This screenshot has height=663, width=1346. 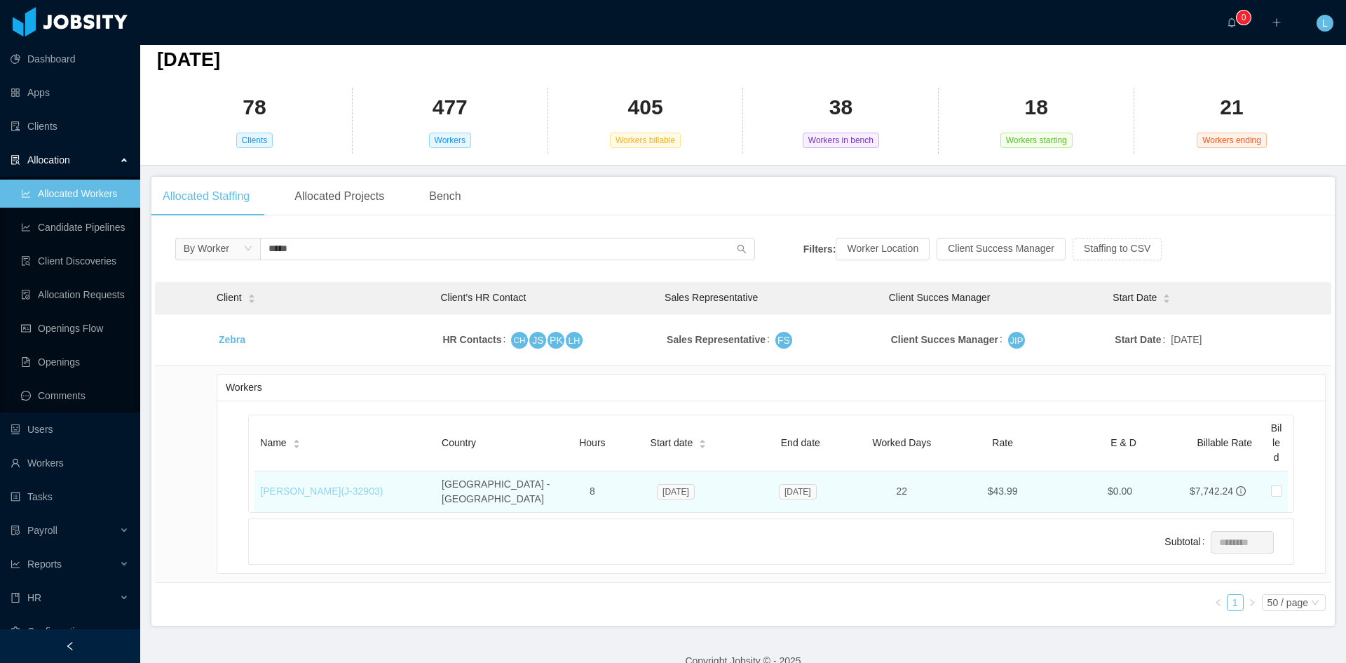 What do you see at coordinates (556, 340) in the screenshot?
I see `span: PK` at bounding box center [556, 340].